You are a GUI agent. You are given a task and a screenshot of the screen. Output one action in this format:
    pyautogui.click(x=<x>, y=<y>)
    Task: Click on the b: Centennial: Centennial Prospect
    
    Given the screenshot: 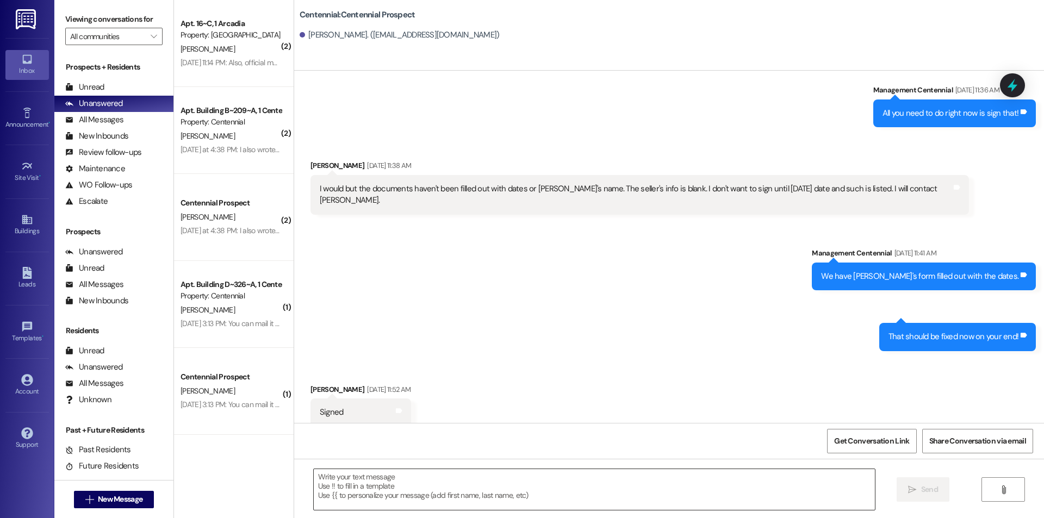 What is the action you would take?
    pyautogui.click(x=357, y=15)
    